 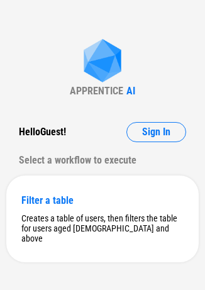 What do you see at coordinates (156, 132) in the screenshot?
I see `button: Sign In` at bounding box center [156, 132].